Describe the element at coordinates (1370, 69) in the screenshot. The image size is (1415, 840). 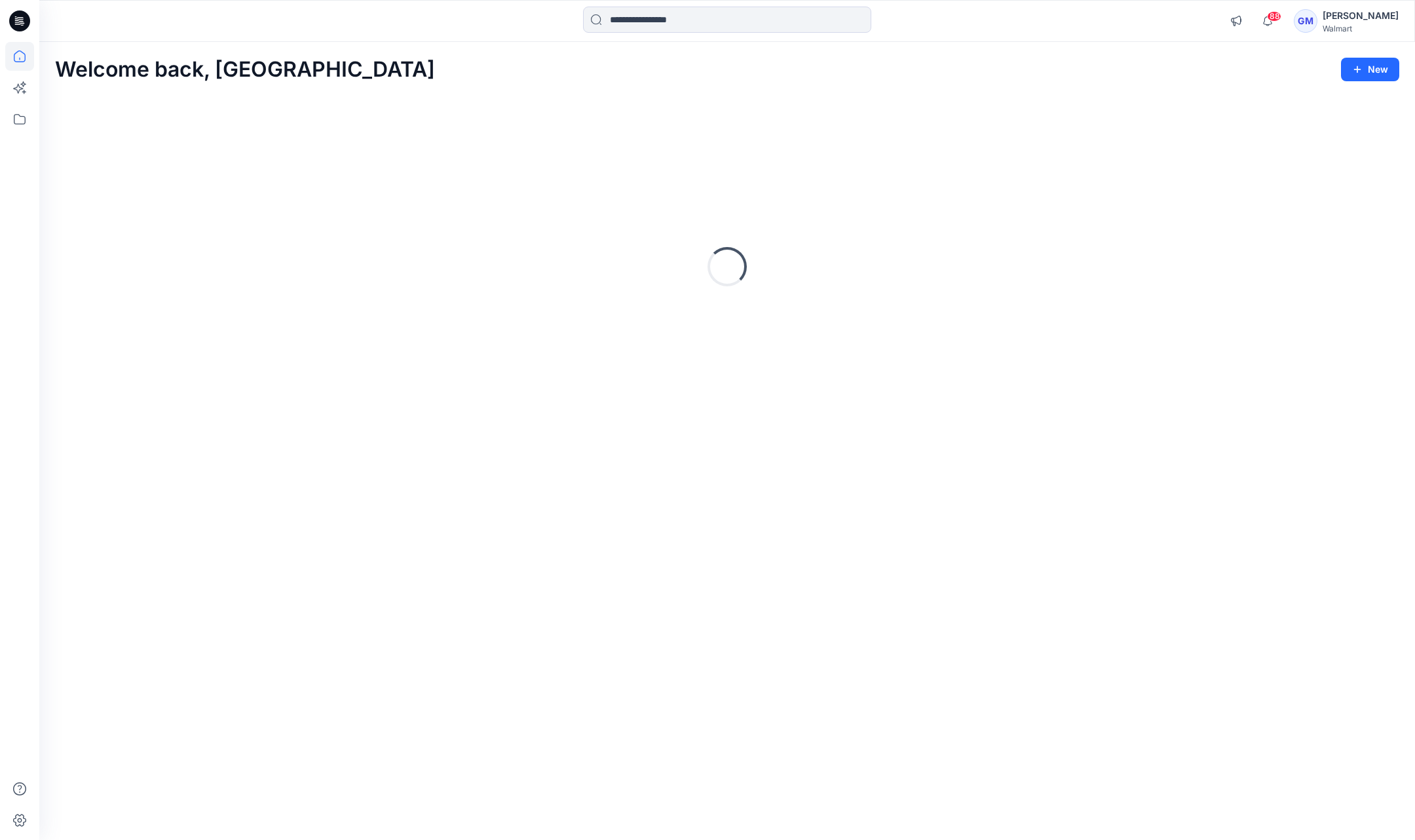
I see `button: New` at that location.